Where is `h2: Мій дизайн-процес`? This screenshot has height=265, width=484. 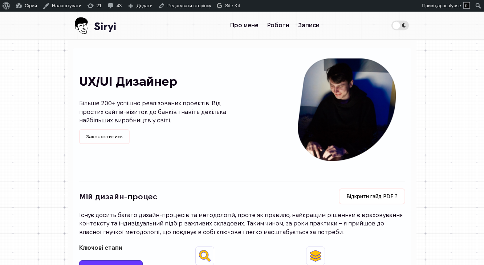 h2: Мій дизайн-процес is located at coordinates (184, 197).